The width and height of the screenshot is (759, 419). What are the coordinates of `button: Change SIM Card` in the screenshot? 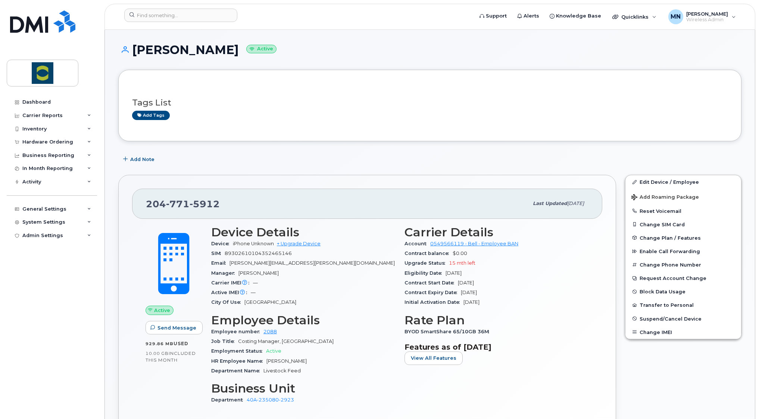 It's located at (683, 225).